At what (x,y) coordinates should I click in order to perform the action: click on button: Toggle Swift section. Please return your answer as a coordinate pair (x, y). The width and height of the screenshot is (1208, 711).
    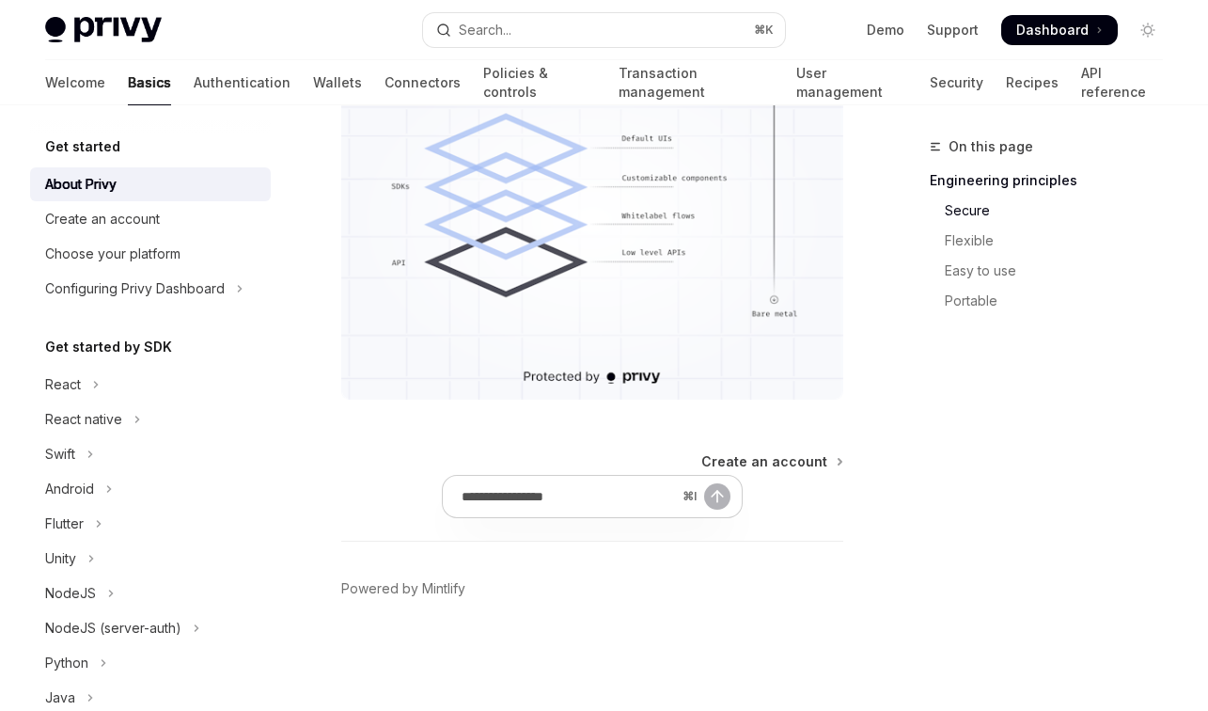
    Looking at the image, I should click on (150, 454).